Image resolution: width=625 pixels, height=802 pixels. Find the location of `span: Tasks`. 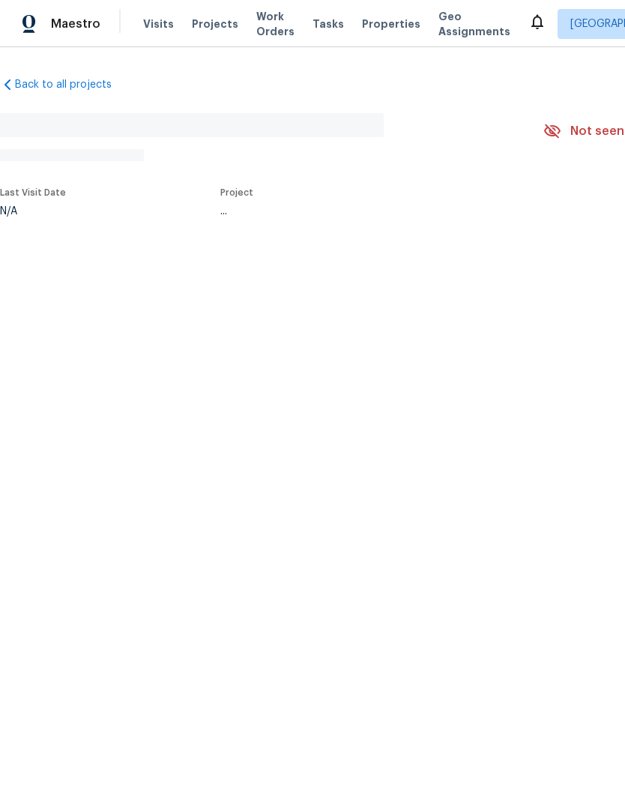

span: Tasks is located at coordinates (328, 24).